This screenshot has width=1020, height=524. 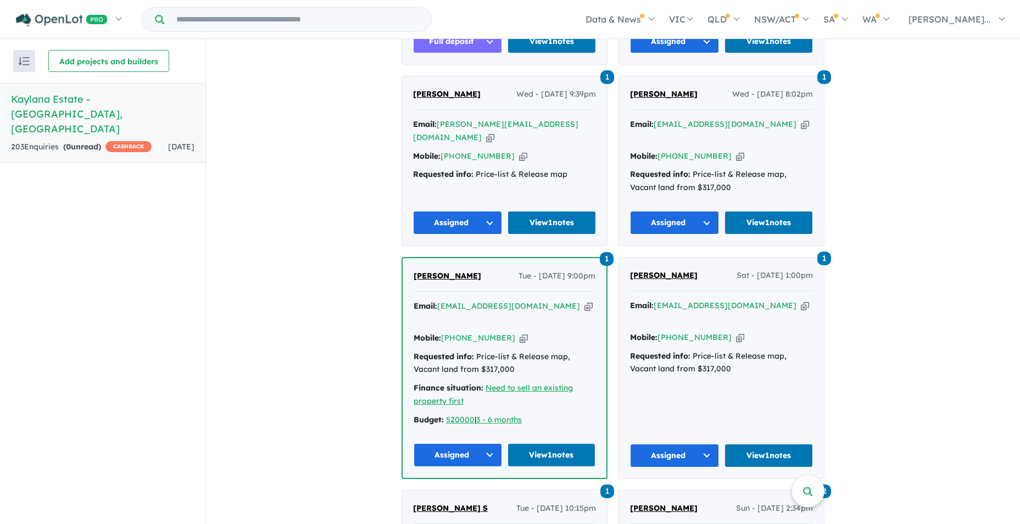 What do you see at coordinates (24, 61) in the screenshot?
I see `img: sort.svg` at bounding box center [24, 61].